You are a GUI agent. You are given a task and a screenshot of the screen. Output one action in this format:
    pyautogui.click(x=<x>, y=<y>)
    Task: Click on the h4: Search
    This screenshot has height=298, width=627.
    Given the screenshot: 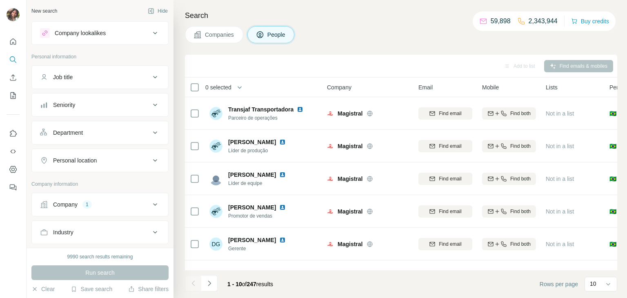 What is the action you would take?
    pyautogui.click(x=401, y=16)
    